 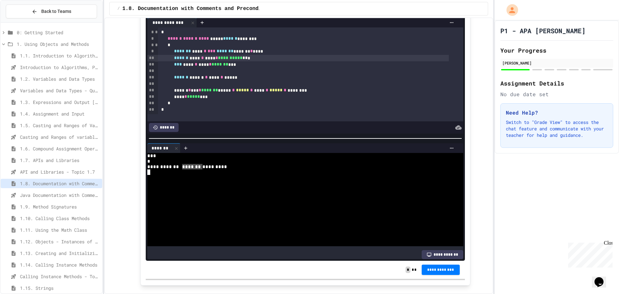 I want to click on span: 1.12. Objects - Instances of Classes, so click(x=60, y=241).